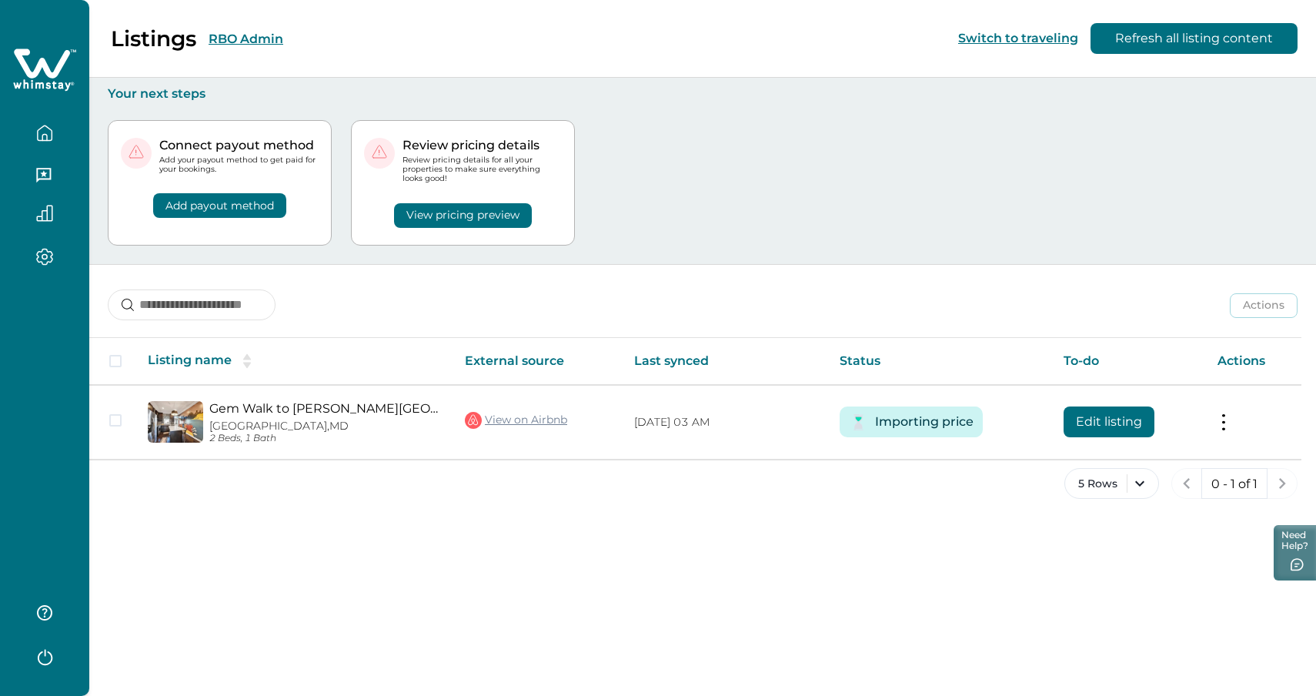 The height and width of the screenshot is (696, 1316). Describe the element at coordinates (1235, 484) in the screenshot. I see `p: 0 - 1 of 1` at that location.